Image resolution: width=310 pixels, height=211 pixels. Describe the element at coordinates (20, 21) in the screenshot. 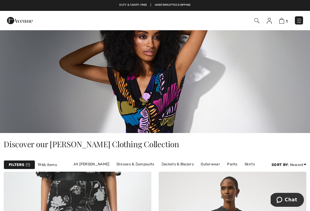

I see `img: 1ère Avenue` at that location.